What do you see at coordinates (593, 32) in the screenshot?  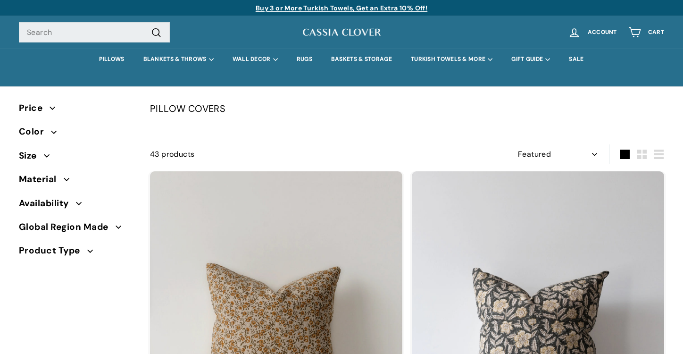 I see `a: Account` at bounding box center [593, 32].